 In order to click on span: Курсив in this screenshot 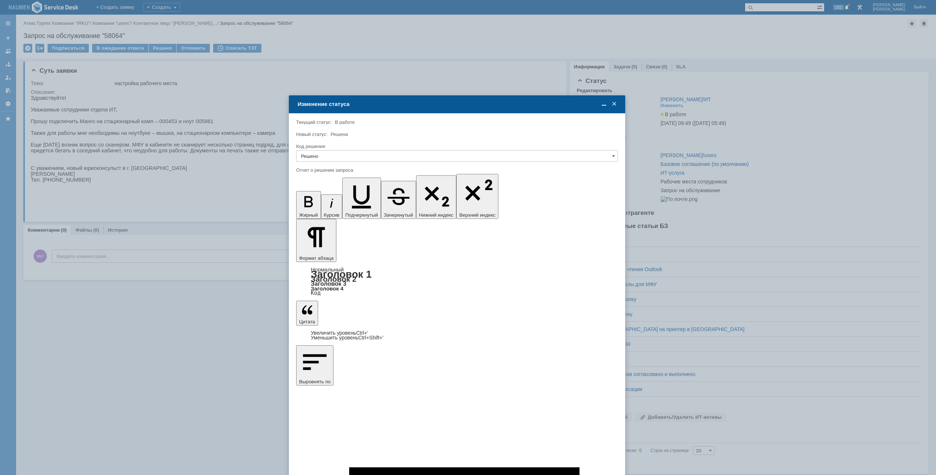, I will do `click(332, 215)`.